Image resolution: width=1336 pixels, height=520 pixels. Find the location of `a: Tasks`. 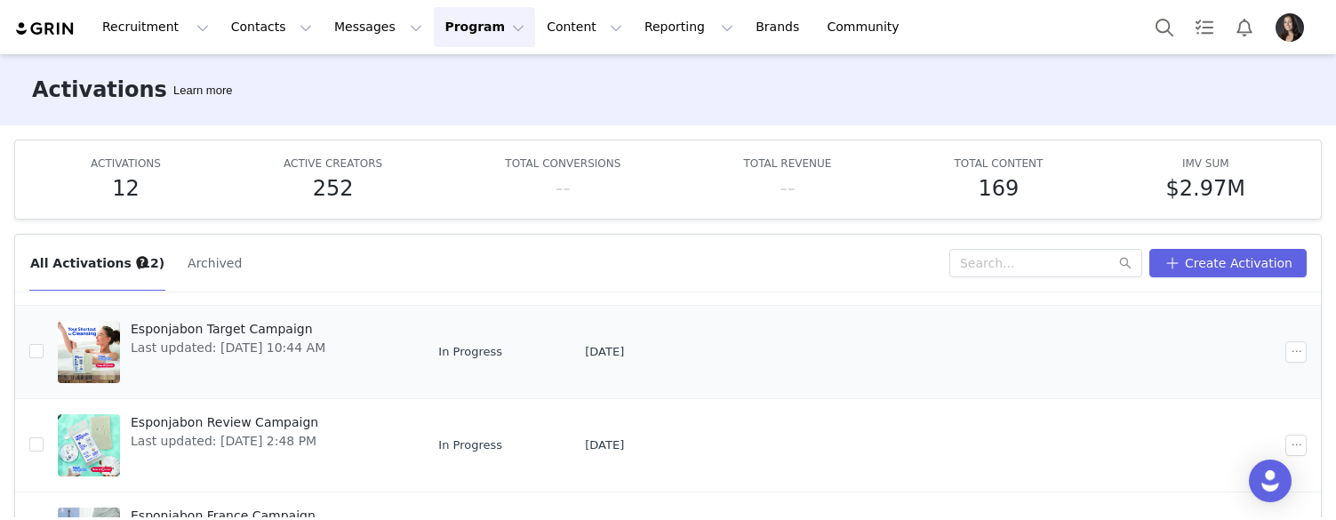

a: Tasks is located at coordinates (1205, 27).